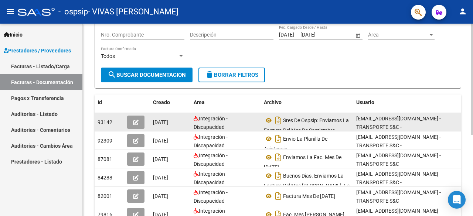 This screenshot has height=216, width=473. What do you see at coordinates (162, 102) in the screenshot?
I see `span: Creado` at bounding box center [162, 102].